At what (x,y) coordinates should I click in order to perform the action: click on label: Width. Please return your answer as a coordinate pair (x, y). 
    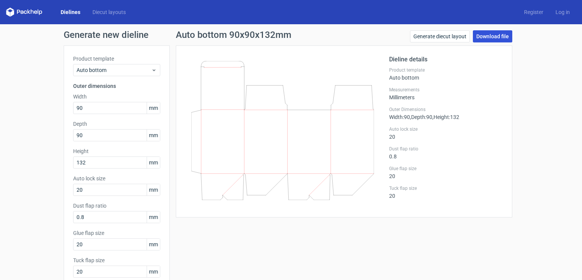
    Looking at the image, I should click on (117, 97).